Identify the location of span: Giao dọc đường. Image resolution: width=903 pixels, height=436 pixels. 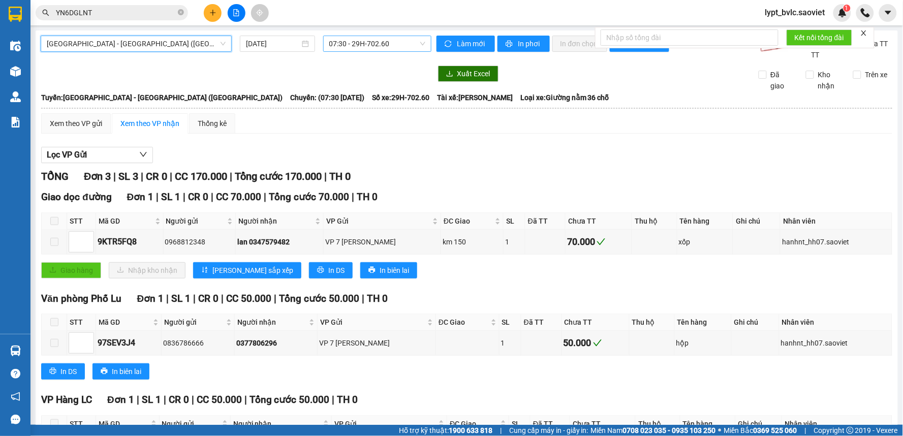
(76, 197).